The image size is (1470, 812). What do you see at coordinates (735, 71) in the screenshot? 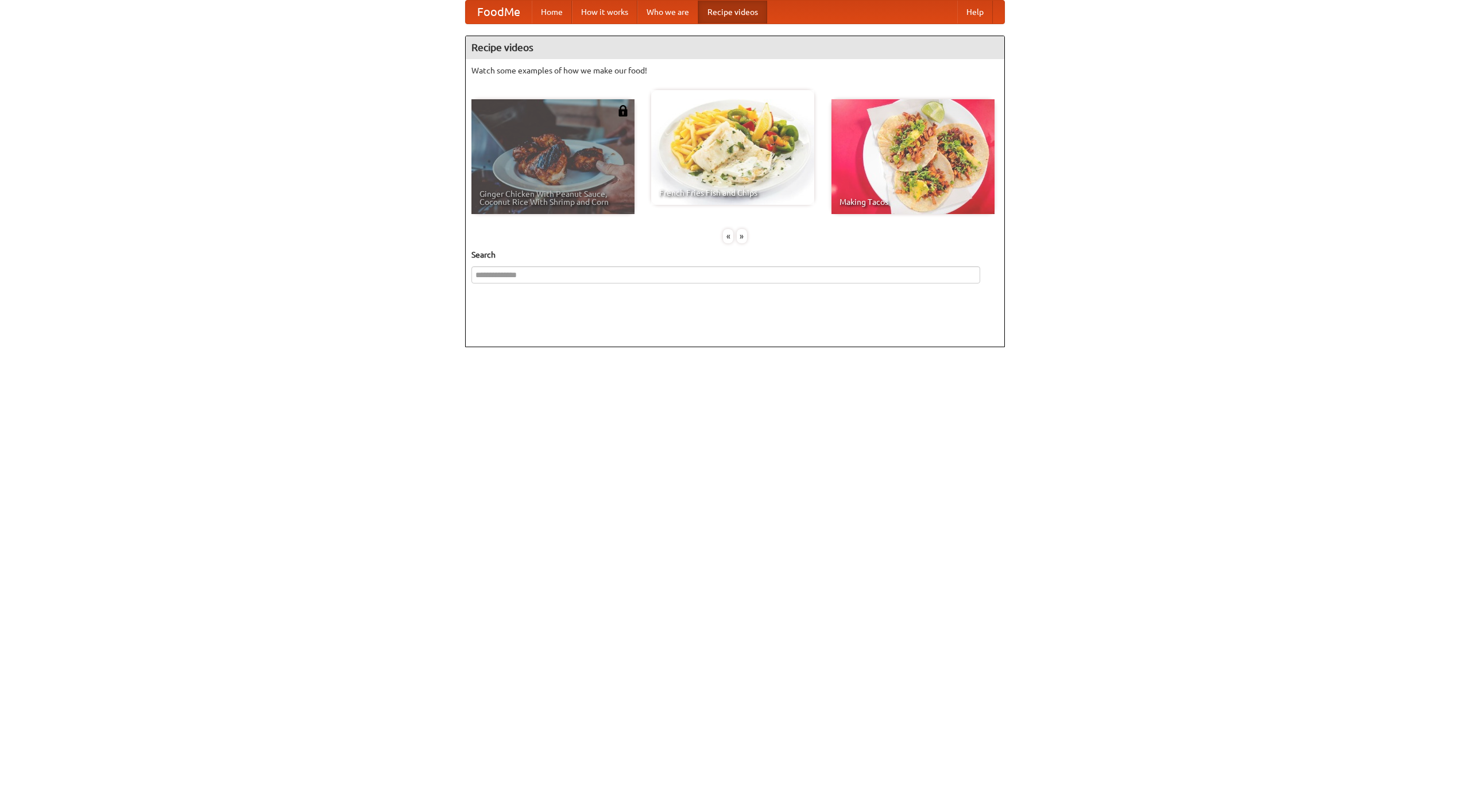
I see `p: Watch some examples of how we make our food!` at bounding box center [735, 71].